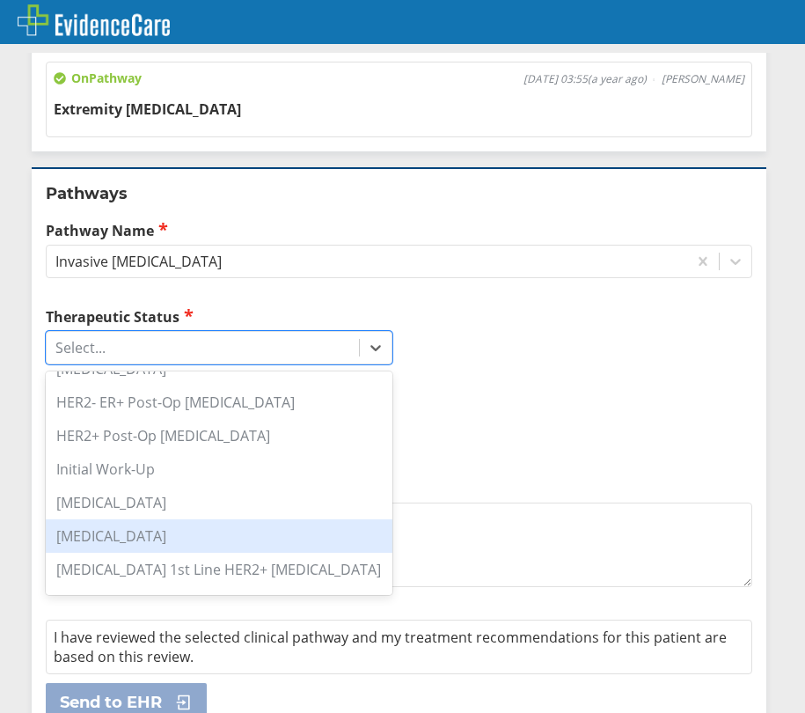 This screenshot has height=713, width=805. Describe the element at coordinates (399, 230) in the screenshot. I see `label: Pathway Name` at that location.